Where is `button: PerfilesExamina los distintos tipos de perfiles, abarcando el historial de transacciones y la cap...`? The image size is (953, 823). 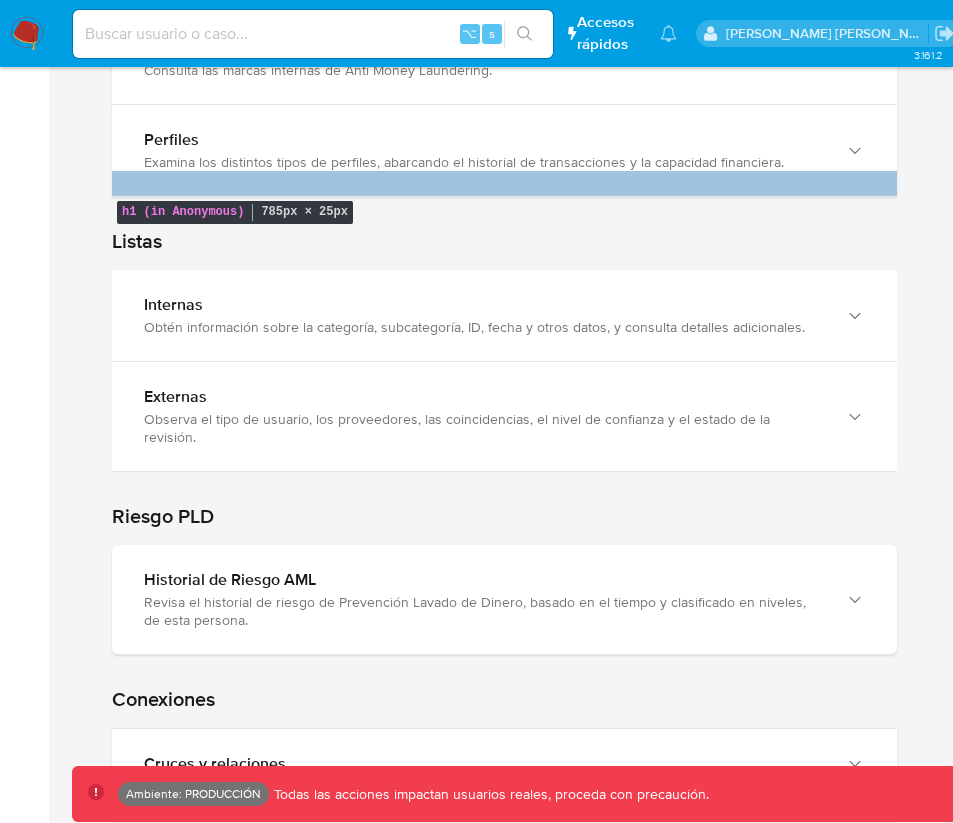
button: PerfilesExamina los distintos tipos de perfiles, abarcando el historial de transacciones y la cap... is located at coordinates (504, 150).